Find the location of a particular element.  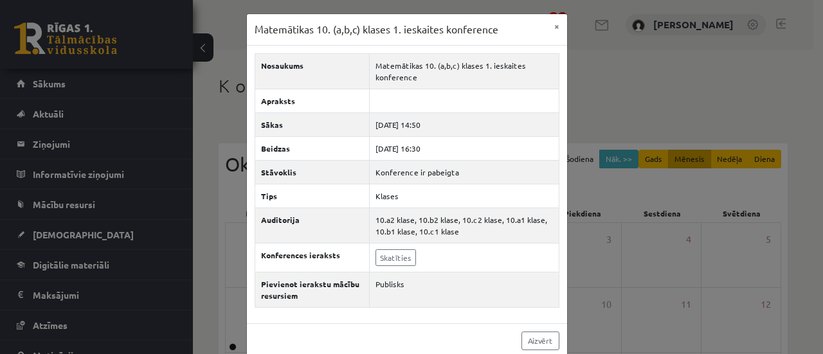

td: Klases is located at coordinates (464, 195).